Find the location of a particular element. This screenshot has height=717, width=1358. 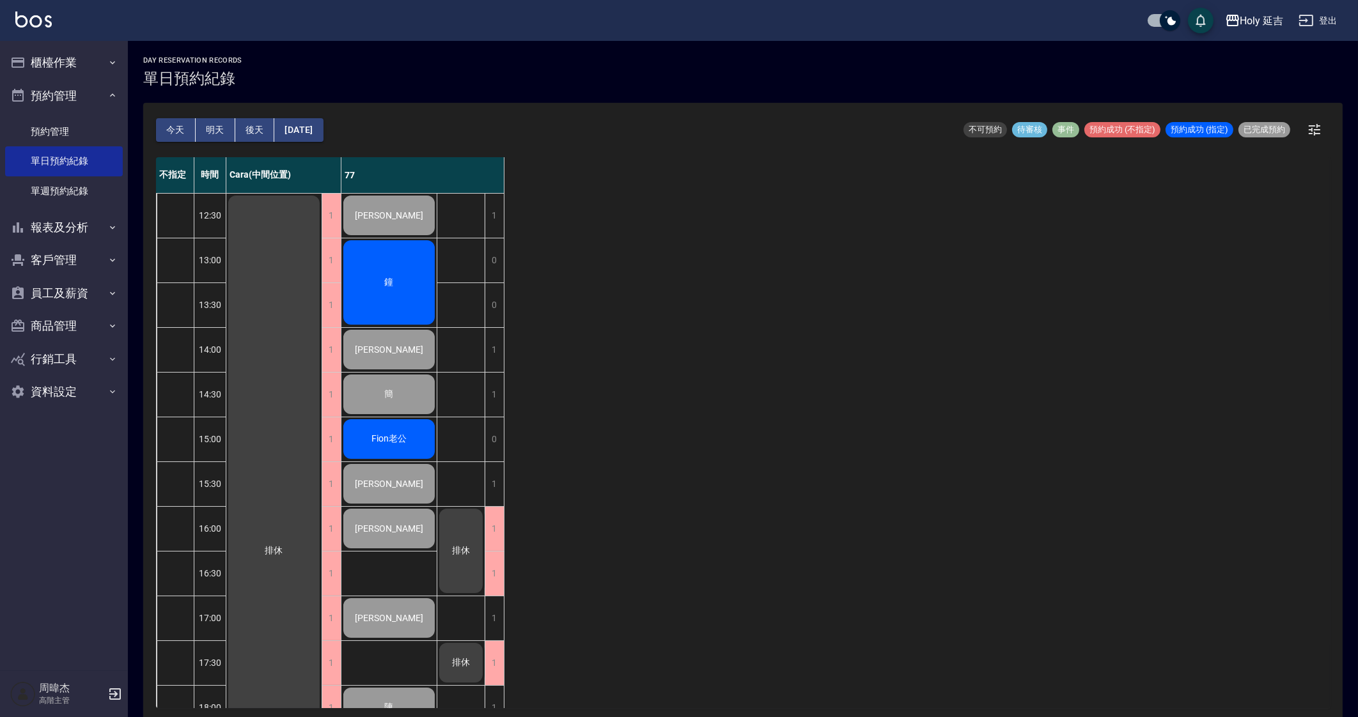

button: 客戶管理 is located at coordinates (64, 260).